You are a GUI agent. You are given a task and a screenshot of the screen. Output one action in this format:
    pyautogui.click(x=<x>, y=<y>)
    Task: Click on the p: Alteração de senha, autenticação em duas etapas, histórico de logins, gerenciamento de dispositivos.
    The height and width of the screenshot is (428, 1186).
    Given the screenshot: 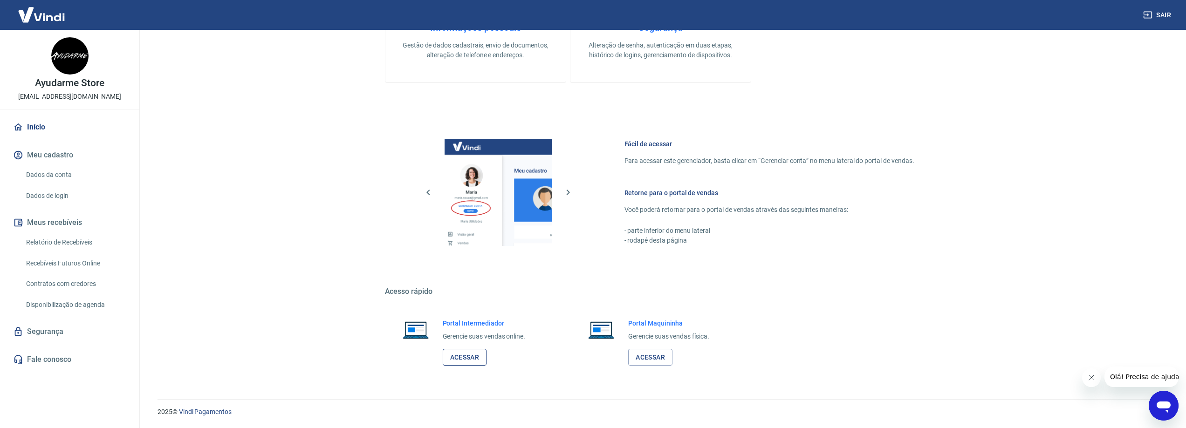 What is the action you would take?
    pyautogui.click(x=660, y=50)
    